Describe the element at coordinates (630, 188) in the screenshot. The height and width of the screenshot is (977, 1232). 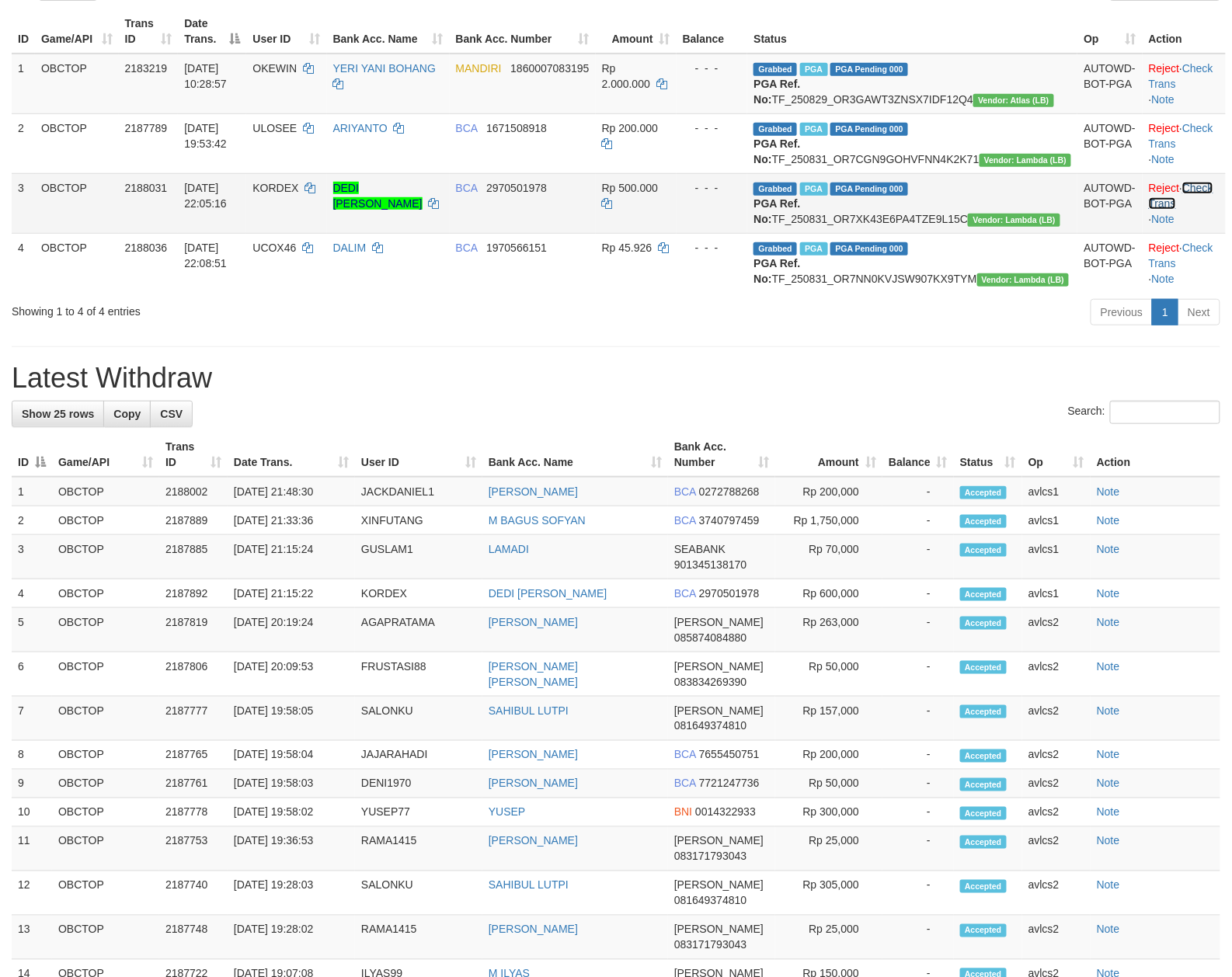
I see `span: Rp 500.000` at that location.